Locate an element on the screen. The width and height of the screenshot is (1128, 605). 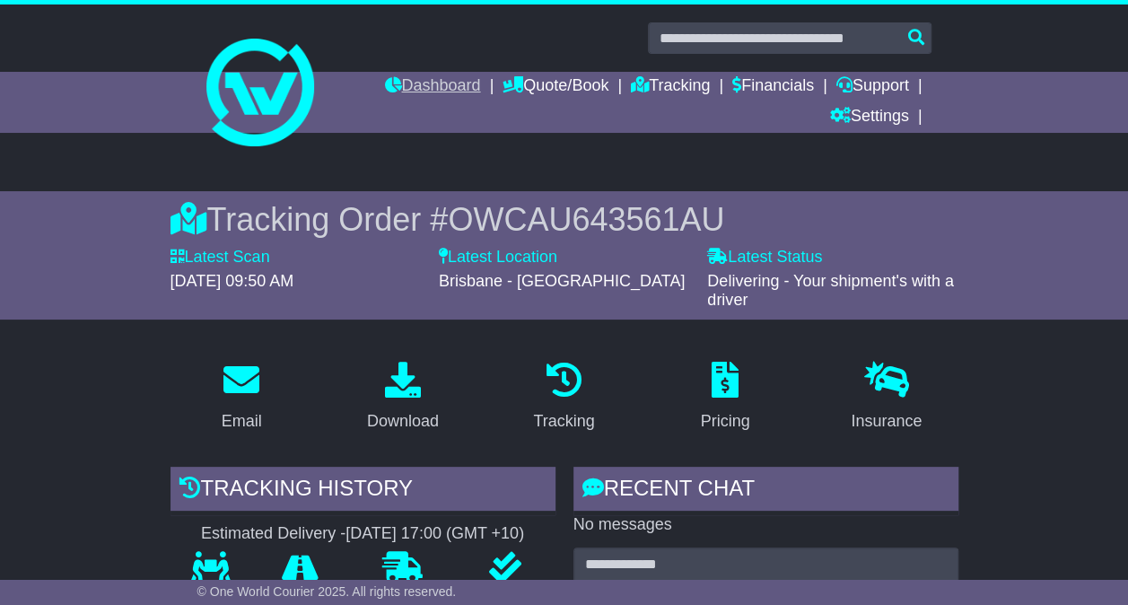
div: RECENT CHAT is located at coordinates (765, 491).